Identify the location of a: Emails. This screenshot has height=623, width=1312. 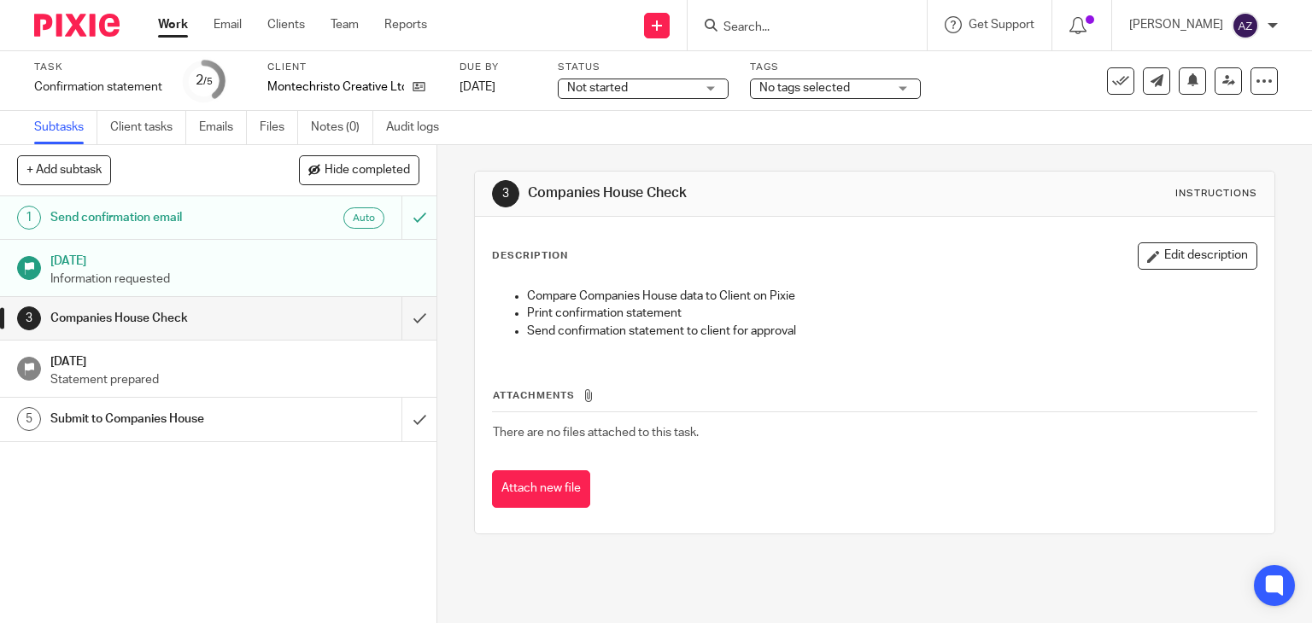
(223, 127).